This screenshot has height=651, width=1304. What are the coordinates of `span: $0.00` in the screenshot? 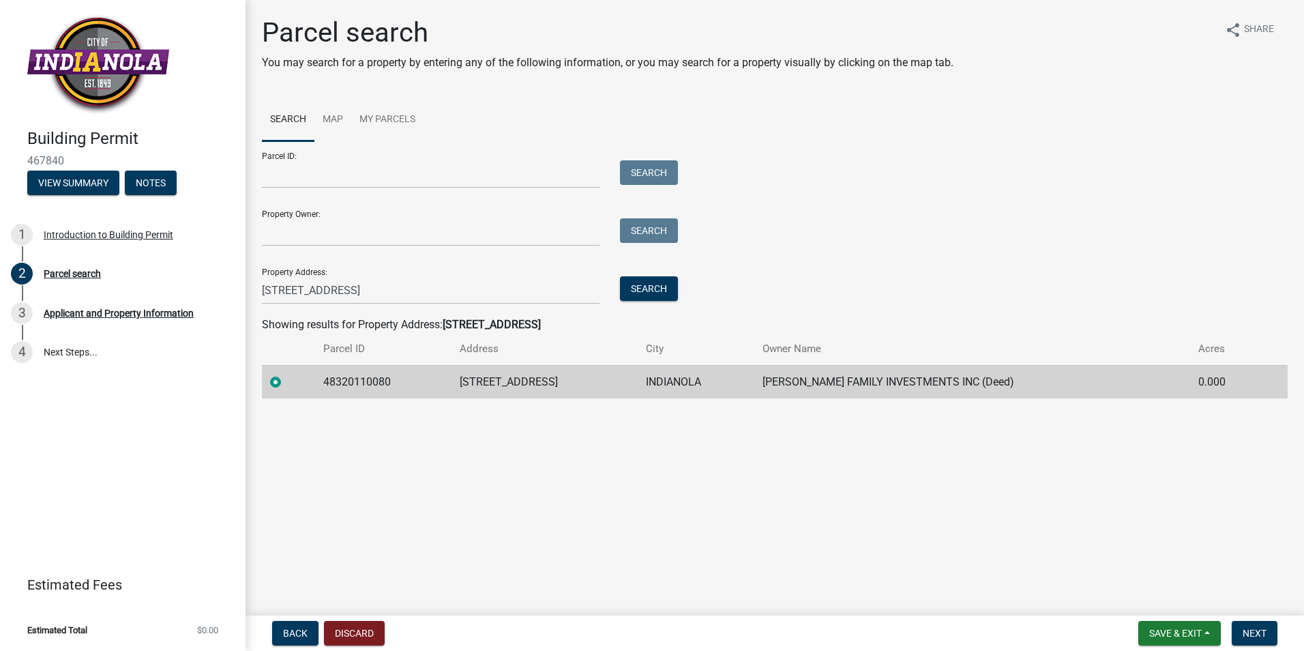 It's located at (207, 630).